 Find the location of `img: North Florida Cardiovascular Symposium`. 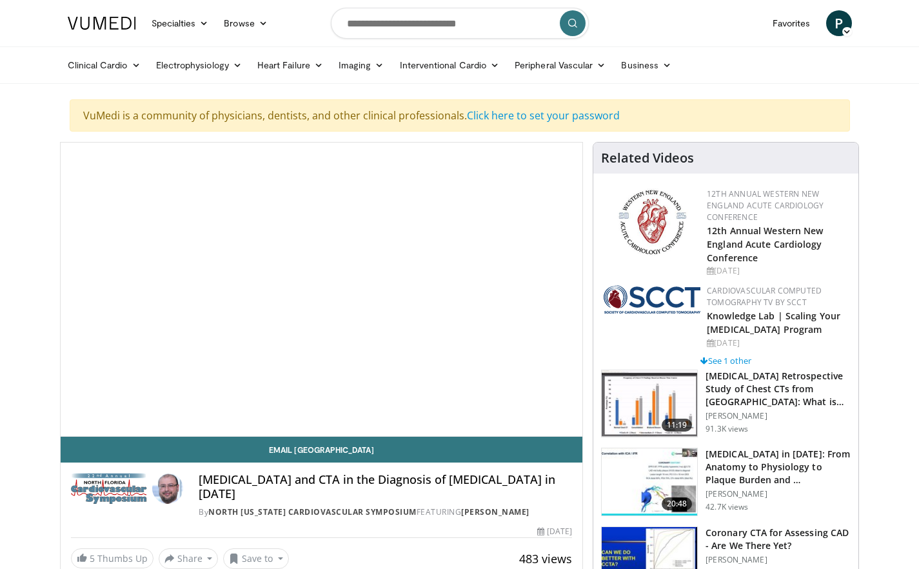

img: North Florida Cardiovascular Symposium is located at coordinates (109, 488).